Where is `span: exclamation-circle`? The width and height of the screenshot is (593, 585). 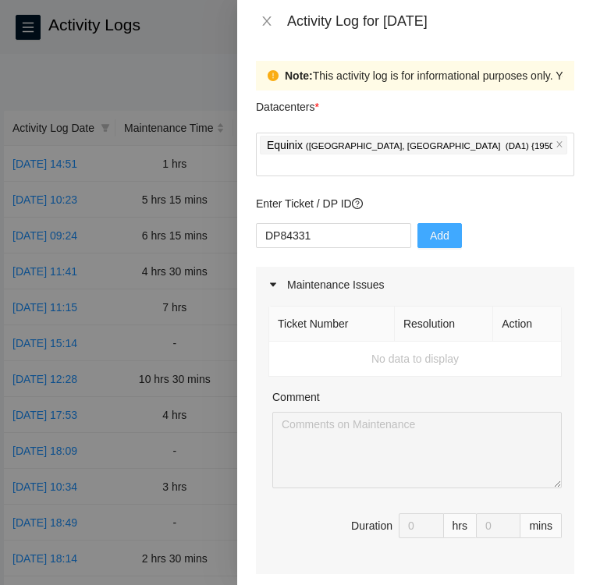
span: exclamation-circle is located at coordinates (273, 76).